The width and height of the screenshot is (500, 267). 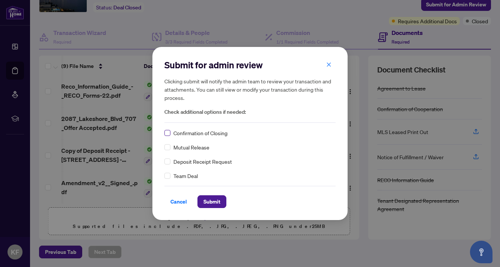 I want to click on span: Team Deal, so click(x=185, y=176).